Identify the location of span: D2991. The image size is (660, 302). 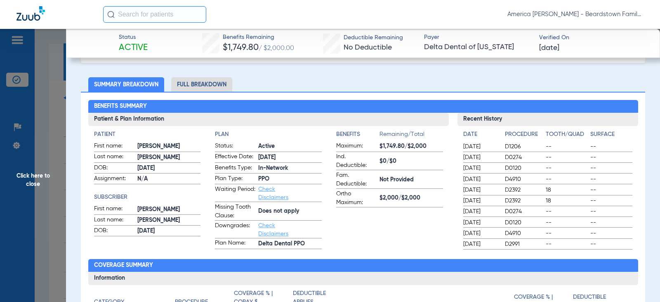
(523, 244).